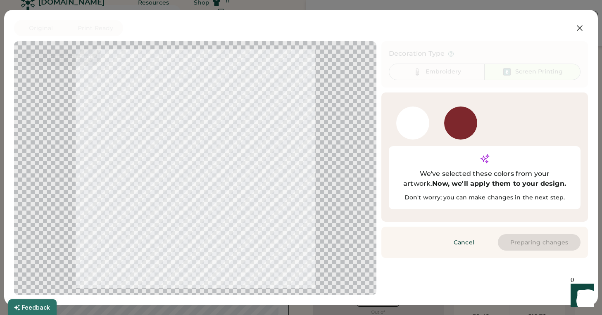 The width and height of the screenshot is (602, 315). I want to click on img: Thread%20-%20Unselected.svg, so click(417, 72).